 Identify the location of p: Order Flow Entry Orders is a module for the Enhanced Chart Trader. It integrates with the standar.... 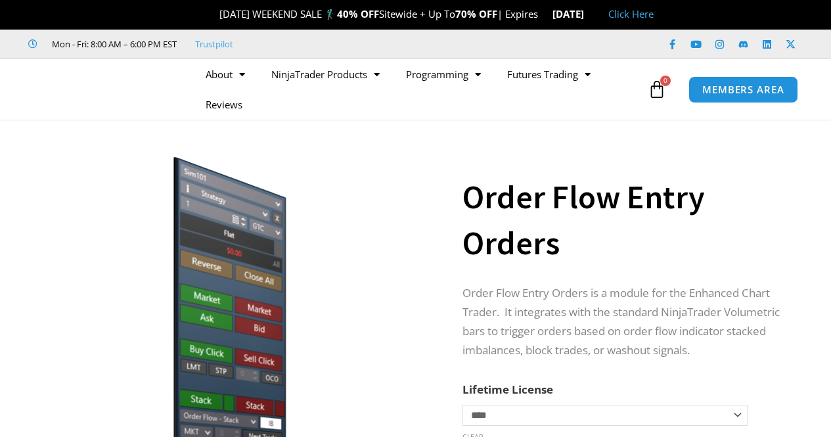
(631, 322).